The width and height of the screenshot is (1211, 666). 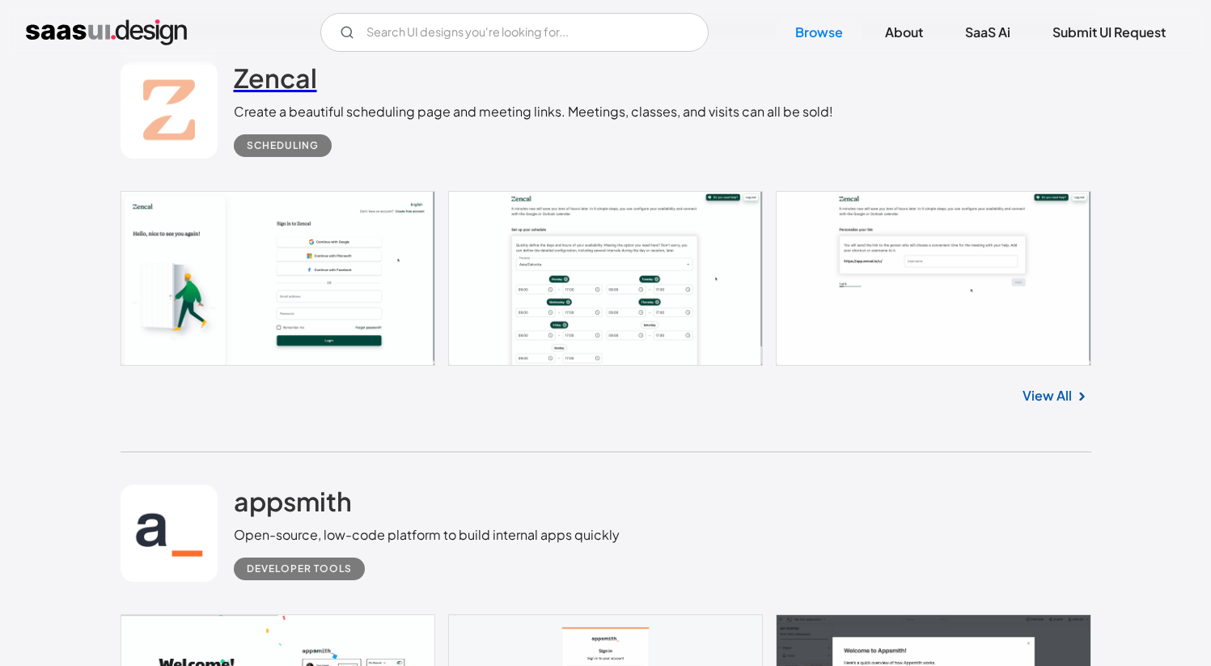 I want to click on h2: appsmith, so click(x=293, y=501).